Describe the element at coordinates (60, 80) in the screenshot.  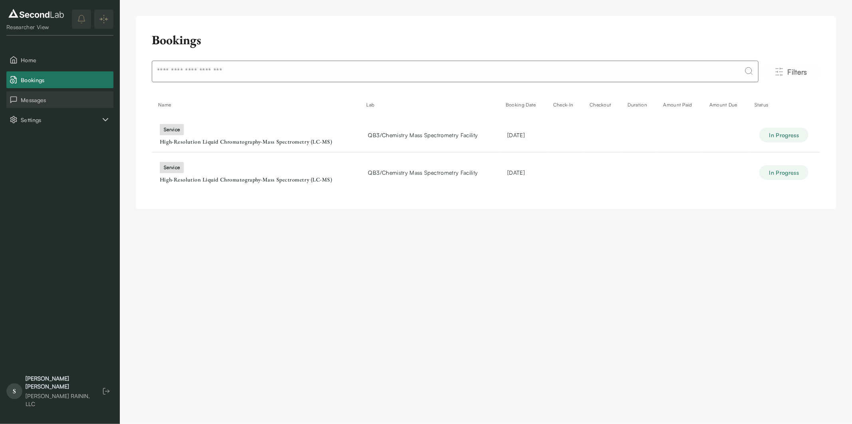
I see `a: Bookings` at that location.